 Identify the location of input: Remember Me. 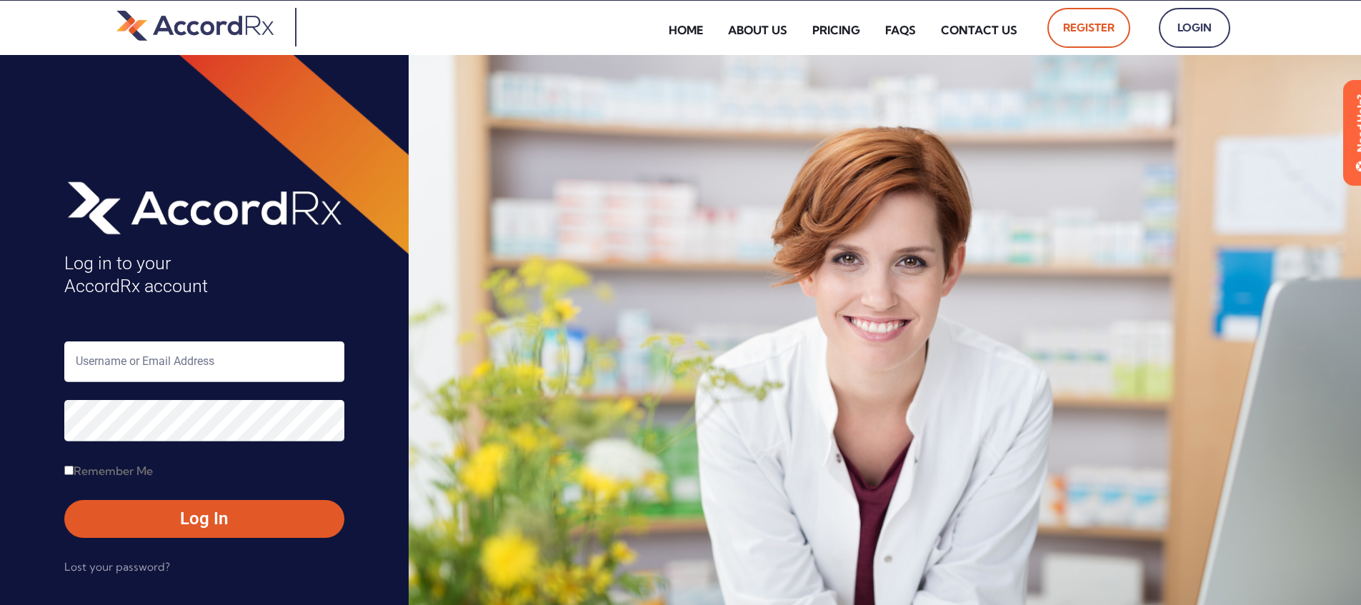
(69, 470).